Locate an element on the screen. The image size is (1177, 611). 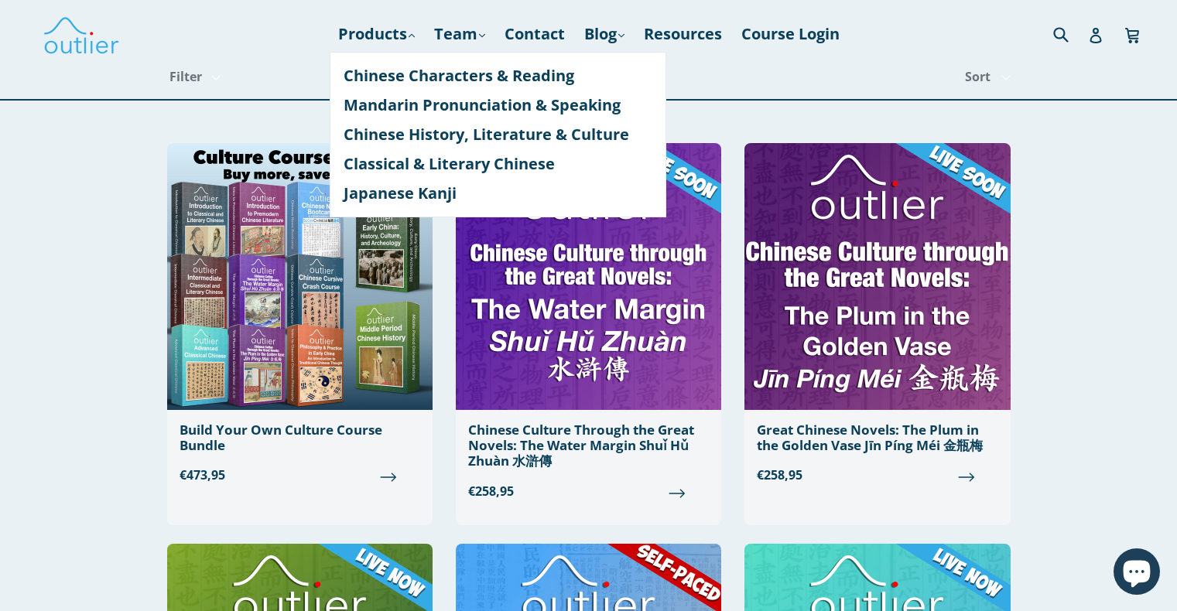
a: Chinese Characters & Reading is located at coordinates (497, 76).